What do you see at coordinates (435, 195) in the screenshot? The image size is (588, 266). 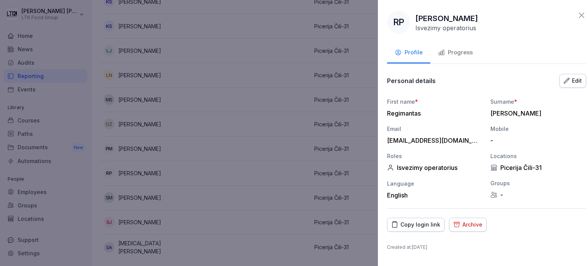 I see `div: English` at bounding box center [435, 195].